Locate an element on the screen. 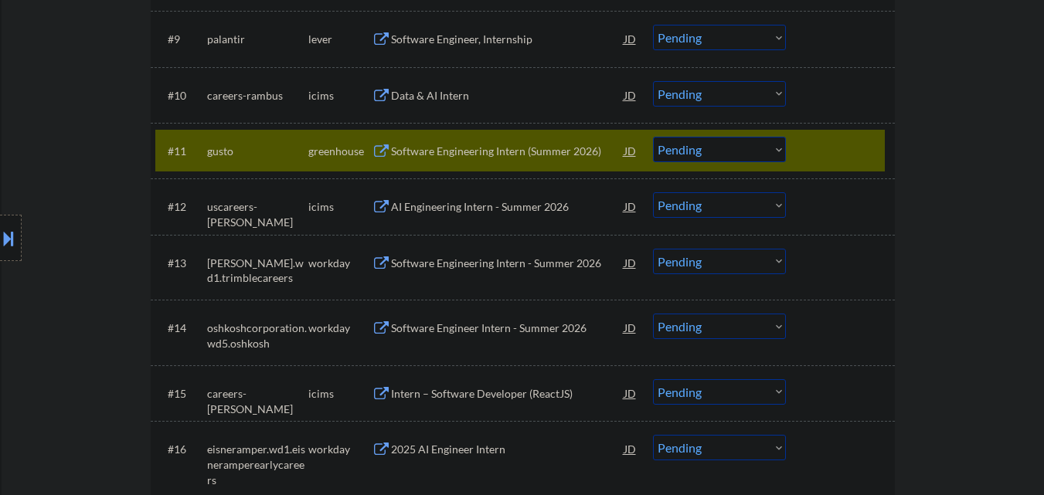 This screenshot has height=495, width=1044. div: AI Engineering Intern - Summer 2026 is located at coordinates (508, 207).